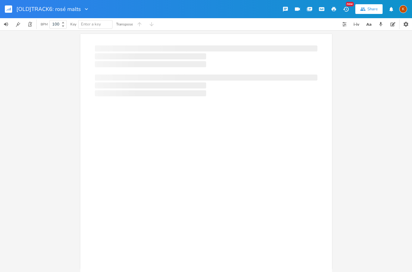 Image resolution: width=412 pixels, height=272 pixels. What do you see at coordinates (73, 24) in the screenshot?
I see `div: Key` at bounding box center [73, 24].